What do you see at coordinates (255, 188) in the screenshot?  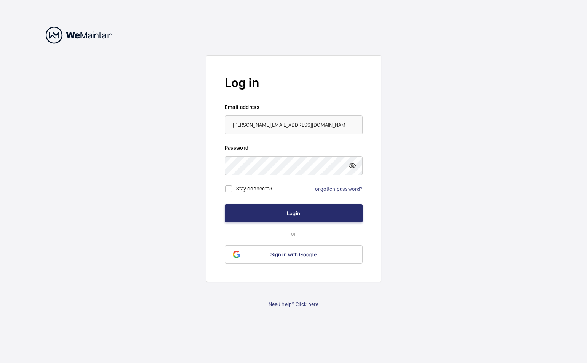 I see `label: Stay connected` at bounding box center [255, 188].